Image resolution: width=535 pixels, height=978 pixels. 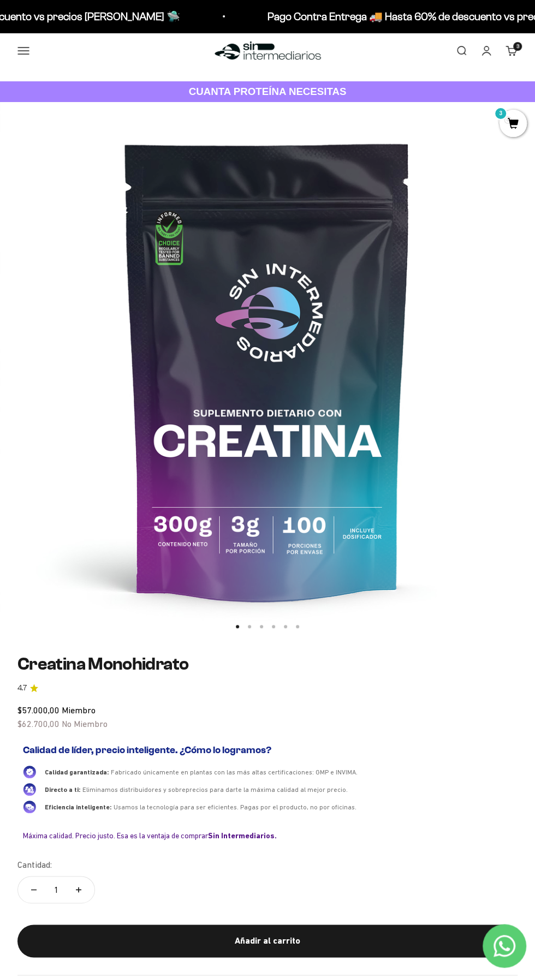 What do you see at coordinates (268, 941) in the screenshot?
I see `button: Añadir al carrito` at bounding box center [268, 941].